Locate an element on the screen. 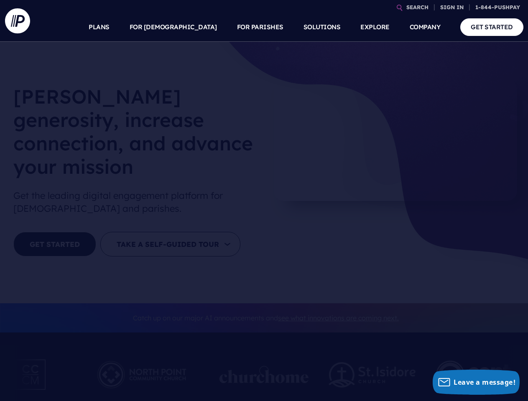 This screenshot has width=528, height=401. a: EXPLORE is located at coordinates (375, 27).